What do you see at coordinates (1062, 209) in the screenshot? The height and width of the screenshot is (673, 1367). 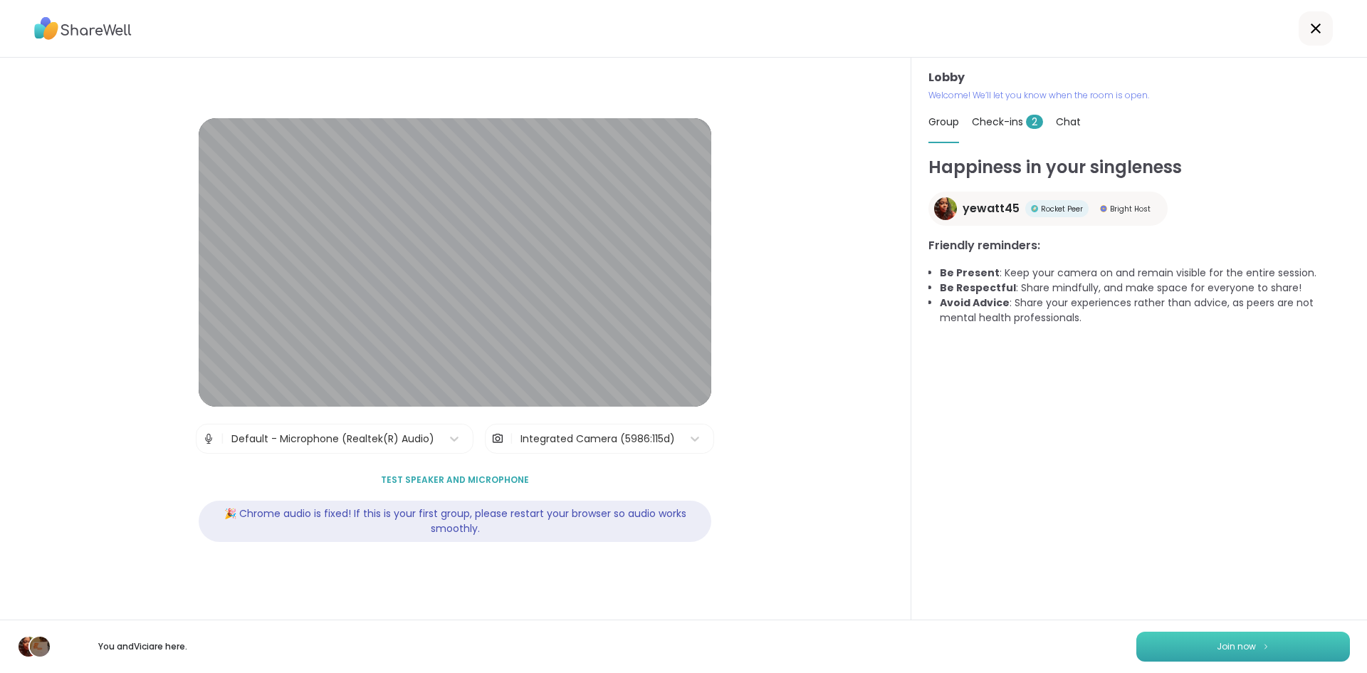 I see `span: Rocket Peer` at bounding box center [1062, 209].